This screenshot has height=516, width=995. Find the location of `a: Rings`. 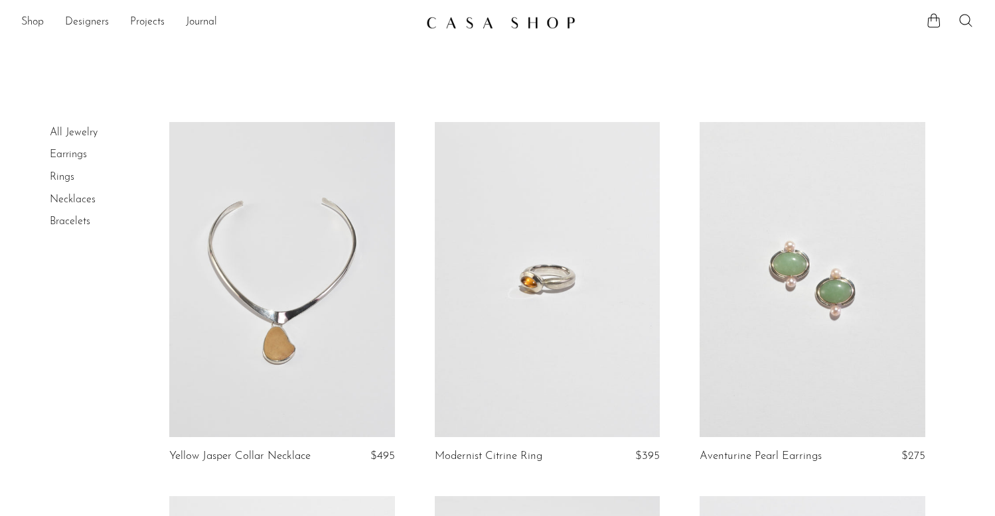

a: Rings is located at coordinates (62, 177).